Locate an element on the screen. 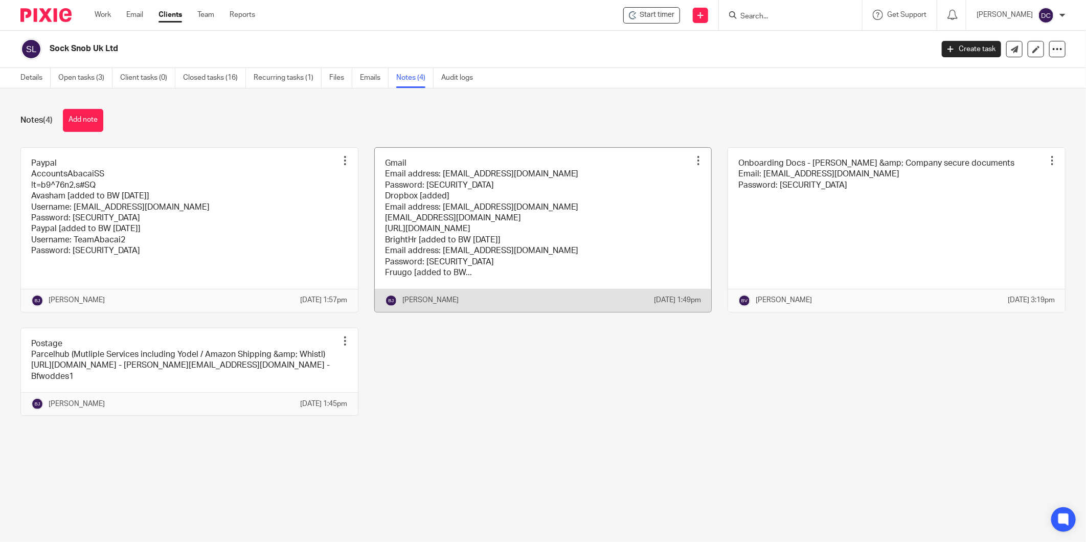 The image size is (1086, 542). a: Notes (4) is located at coordinates (415, 78).